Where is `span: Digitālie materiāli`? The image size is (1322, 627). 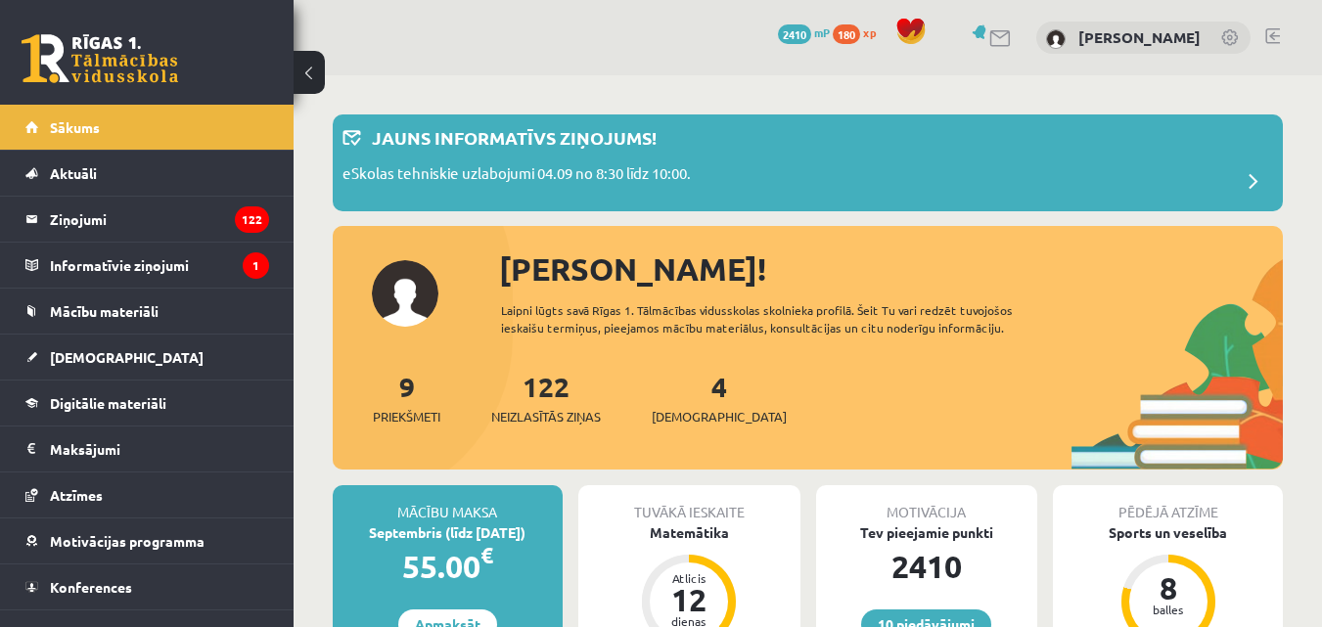
span: Digitālie materiāli is located at coordinates (108, 403).